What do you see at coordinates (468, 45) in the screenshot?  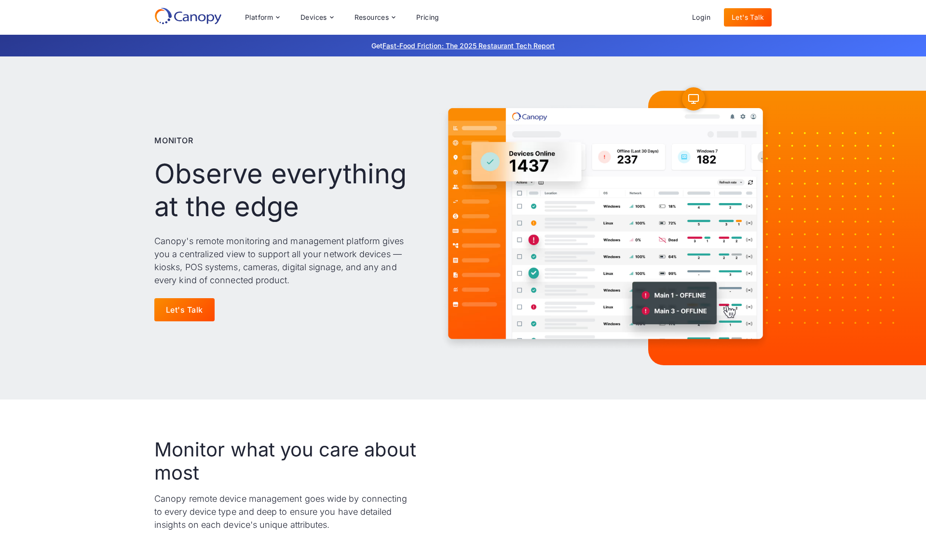 I see `a: Fast-Food Friction: The 2025 Restaurant Tech Report` at bounding box center [468, 45].